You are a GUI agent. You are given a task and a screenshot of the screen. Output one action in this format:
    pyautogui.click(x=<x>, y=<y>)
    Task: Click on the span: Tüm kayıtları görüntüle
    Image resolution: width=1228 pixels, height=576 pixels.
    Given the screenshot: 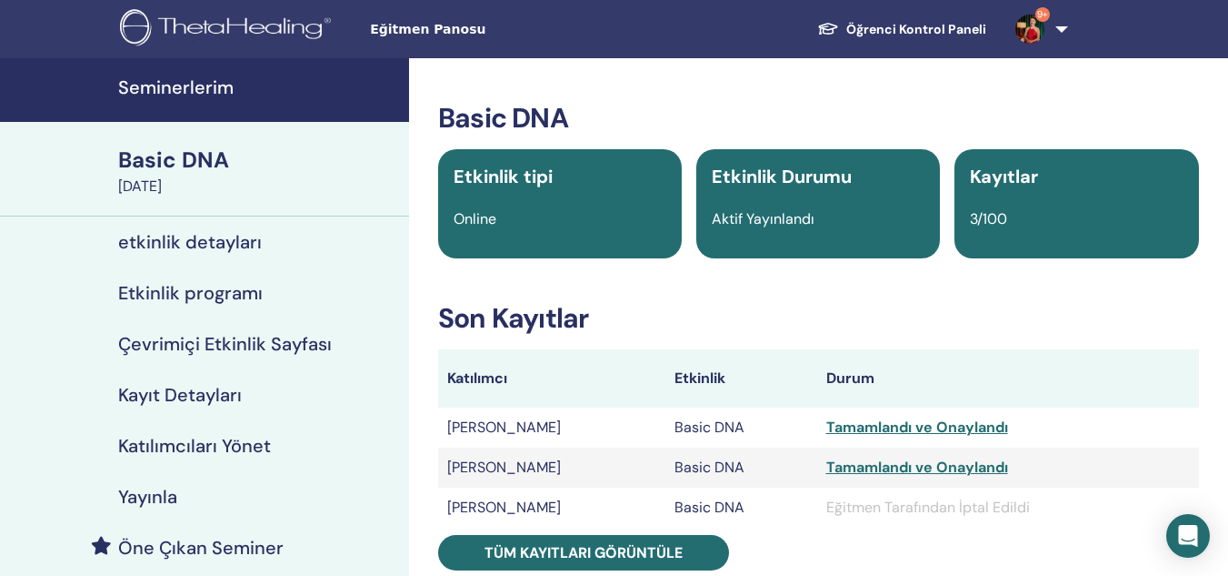 What is the action you would take?
    pyautogui.click(x=584, y=552)
    